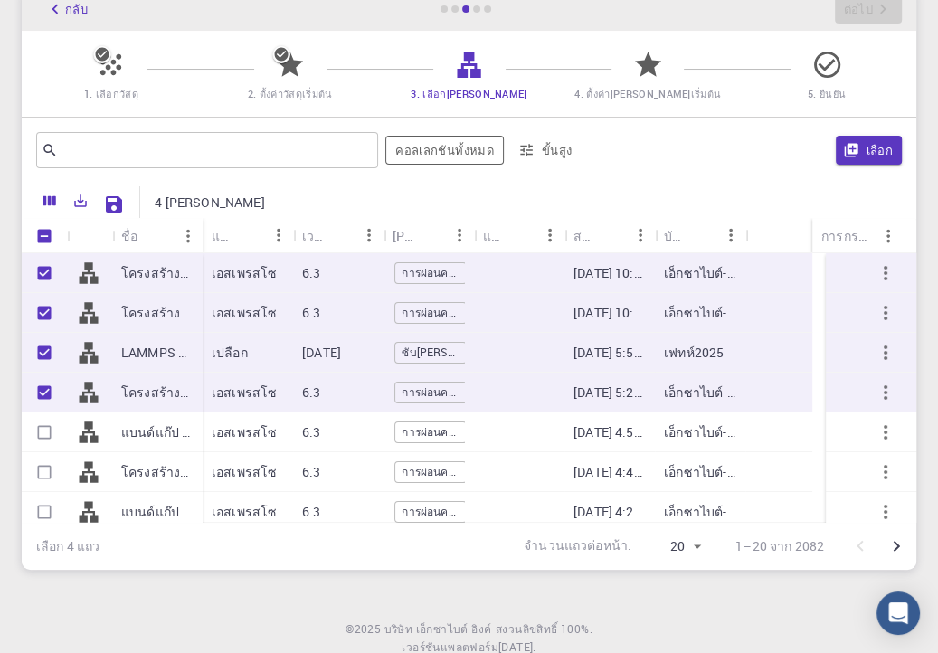 The image size is (938, 653). What do you see at coordinates (610, 235) in the screenshot?
I see `div: สร้าง` at bounding box center [610, 235].